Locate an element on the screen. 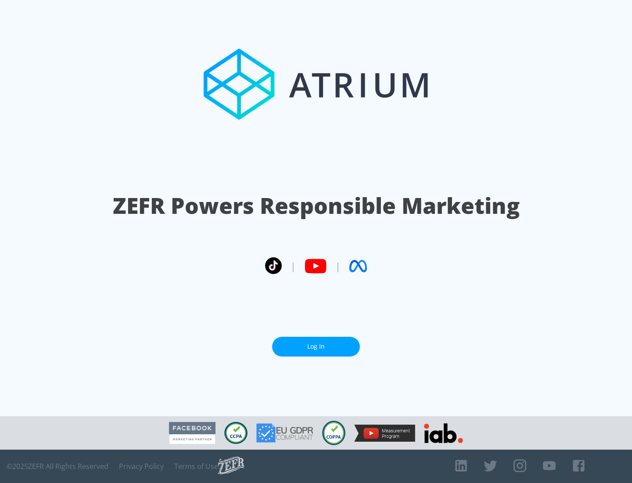  img: Facebook Marketing Partner is located at coordinates (192, 433).